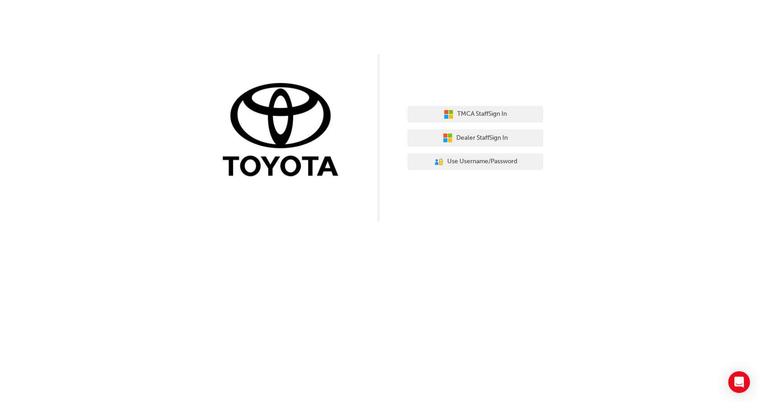 This screenshot has width=759, height=402. What do you see at coordinates (475, 114) in the screenshot?
I see `button: TMCA StaffSign In` at bounding box center [475, 114].